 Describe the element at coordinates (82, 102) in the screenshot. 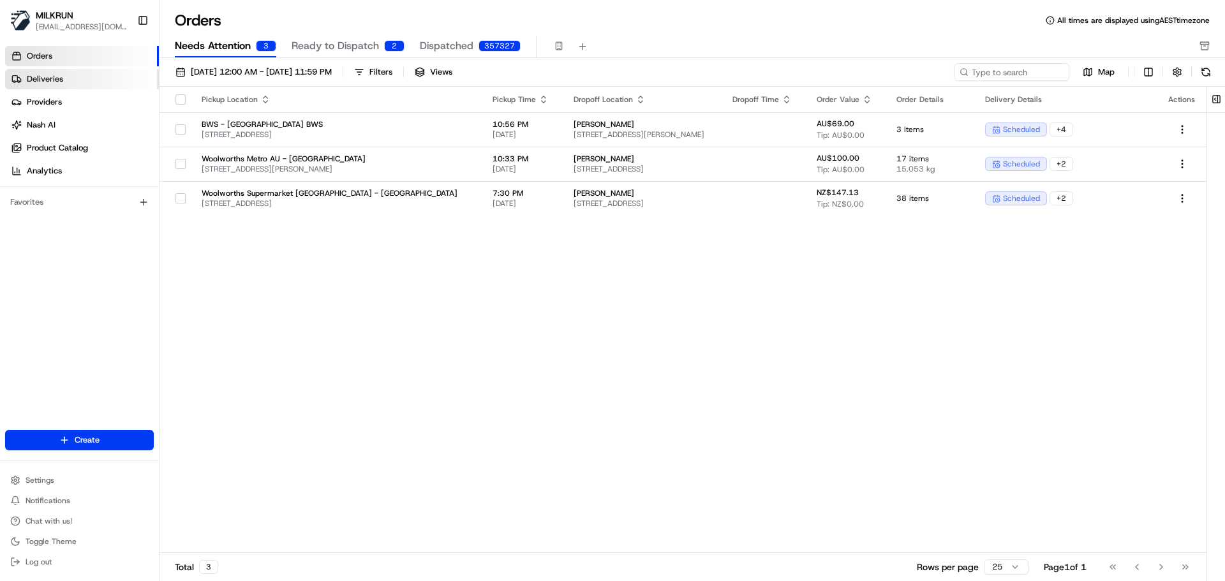

I see `a: Providers` at that location.